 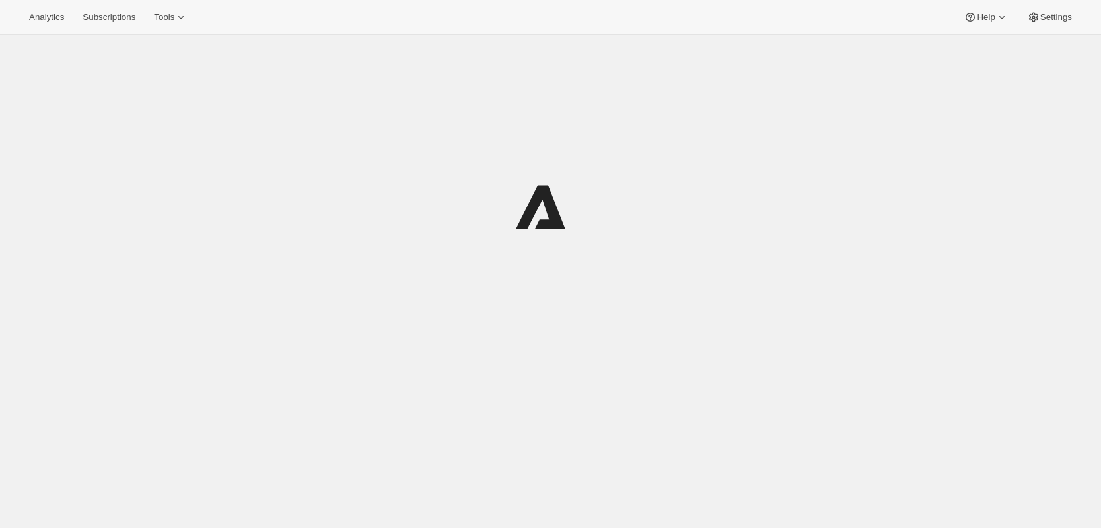 I want to click on span: Subscriptions, so click(x=109, y=17).